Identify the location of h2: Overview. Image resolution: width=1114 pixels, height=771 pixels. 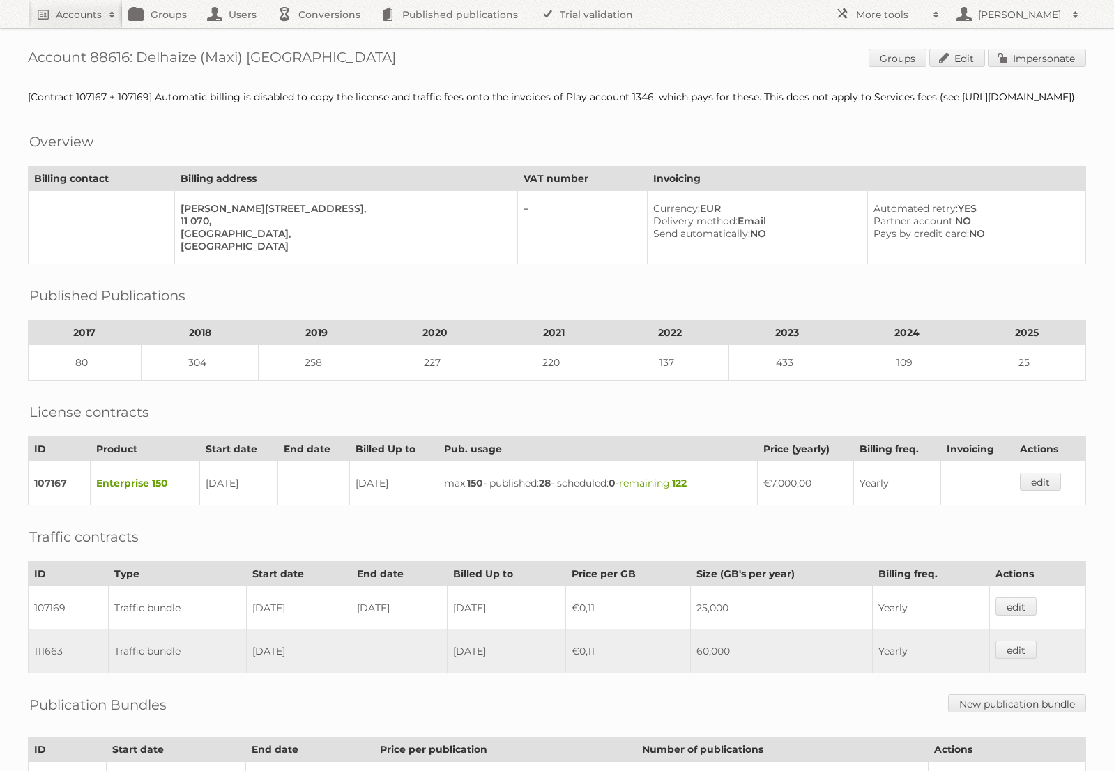
(61, 142).